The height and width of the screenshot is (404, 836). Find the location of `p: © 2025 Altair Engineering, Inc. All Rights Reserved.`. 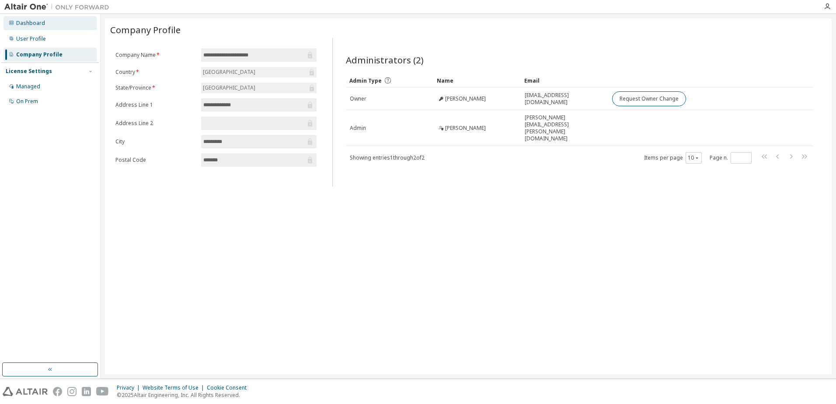

p: © 2025 Altair Engineering, Inc. All Rights Reserved. is located at coordinates (184, 395).